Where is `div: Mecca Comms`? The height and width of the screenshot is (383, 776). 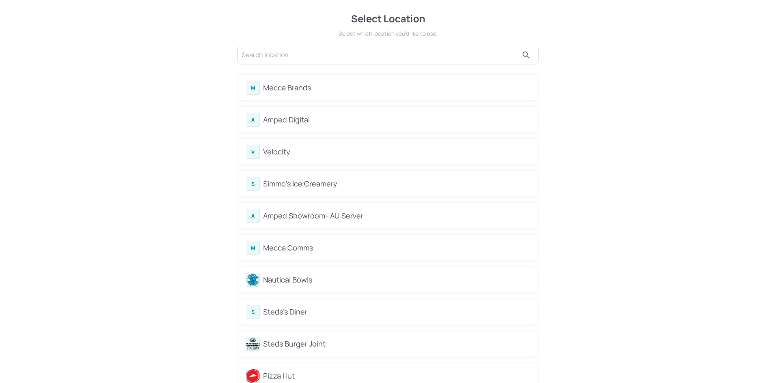 div: Mecca Comms is located at coordinates (396, 248).